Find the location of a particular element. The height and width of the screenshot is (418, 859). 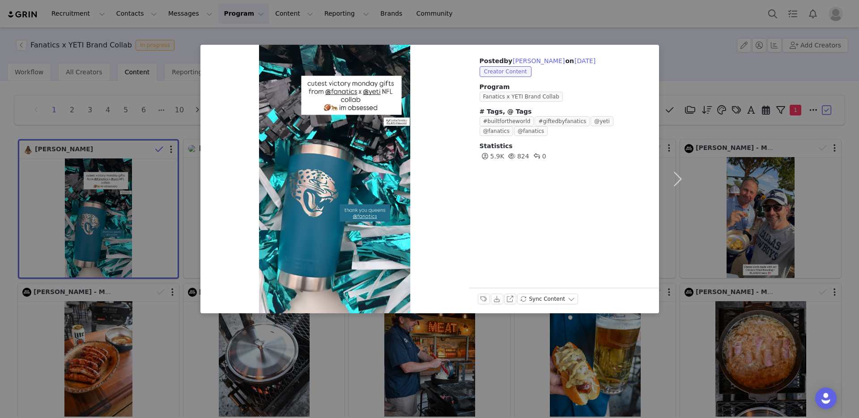

span: 0 is located at coordinates (539, 156).